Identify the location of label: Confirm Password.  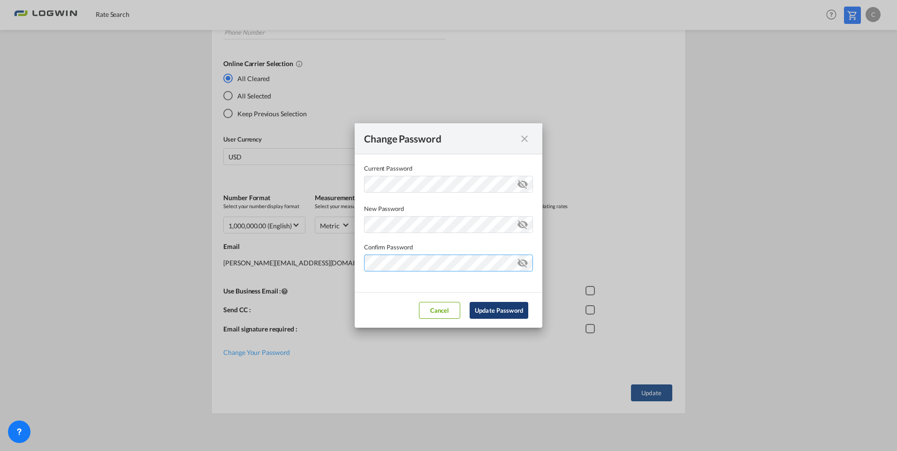
(448, 247).